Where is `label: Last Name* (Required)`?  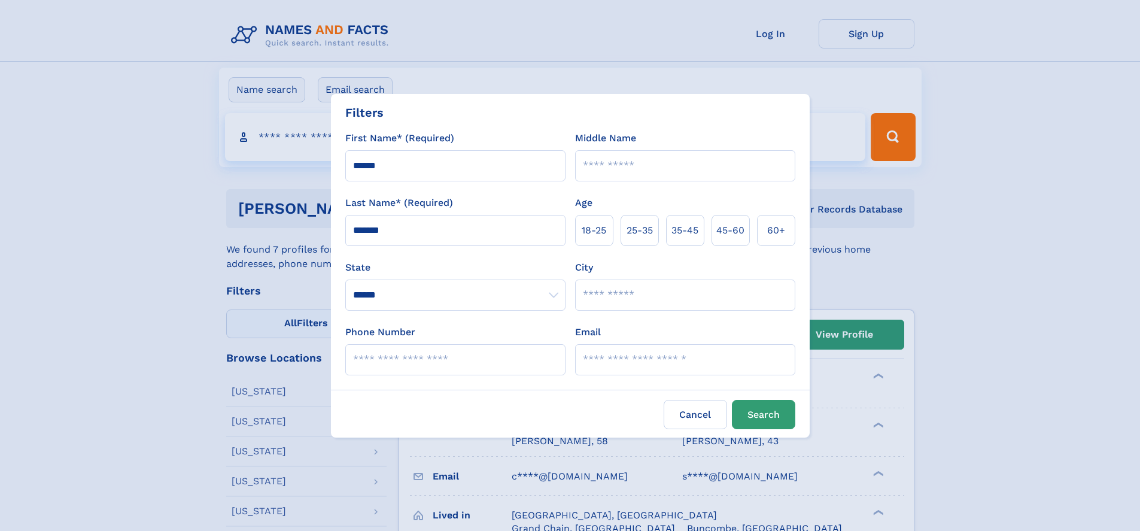 label: Last Name* (Required) is located at coordinates (399, 203).